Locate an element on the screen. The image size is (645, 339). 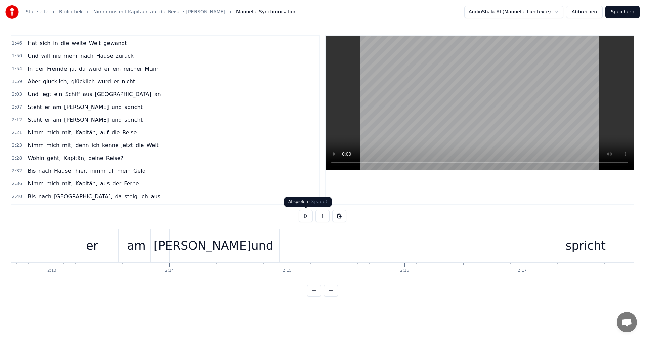
span: all is located at coordinates (111, 171).